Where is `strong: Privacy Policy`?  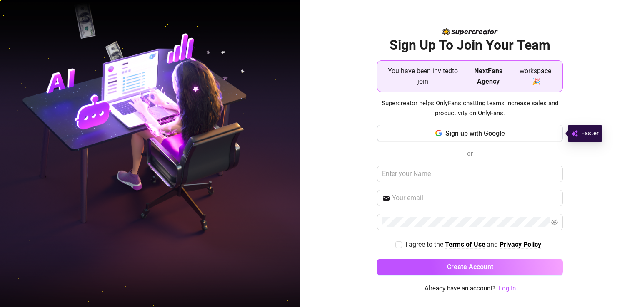
strong: Privacy Policy is located at coordinates (520, 244).